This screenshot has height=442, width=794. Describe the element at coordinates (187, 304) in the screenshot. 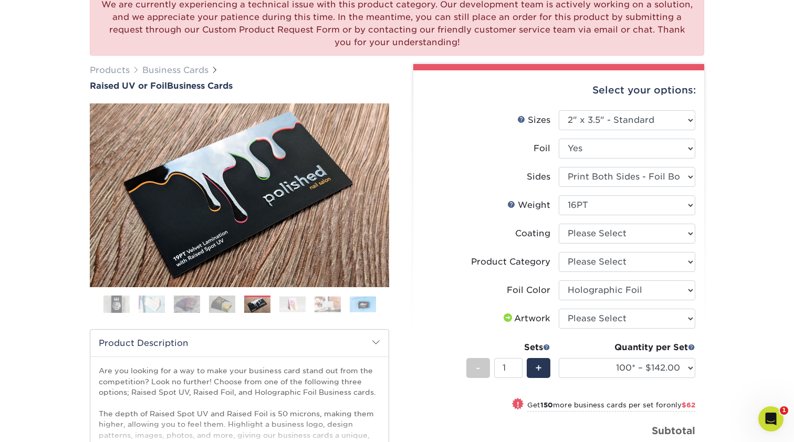

I see `img: Business Cards 03` at that location.